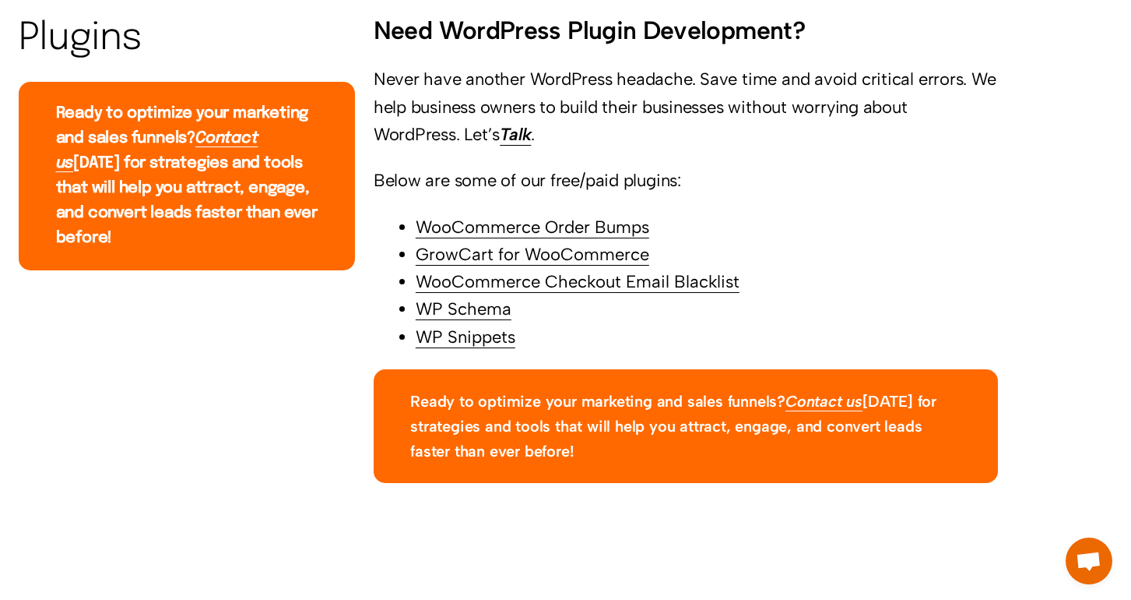 The image size is (1131, 600). What do you see at coordinates (578, 281) in the screenshot?
I see `a: WooCommerce Checkout Email Blacklist` at bounding box center [578, 281].